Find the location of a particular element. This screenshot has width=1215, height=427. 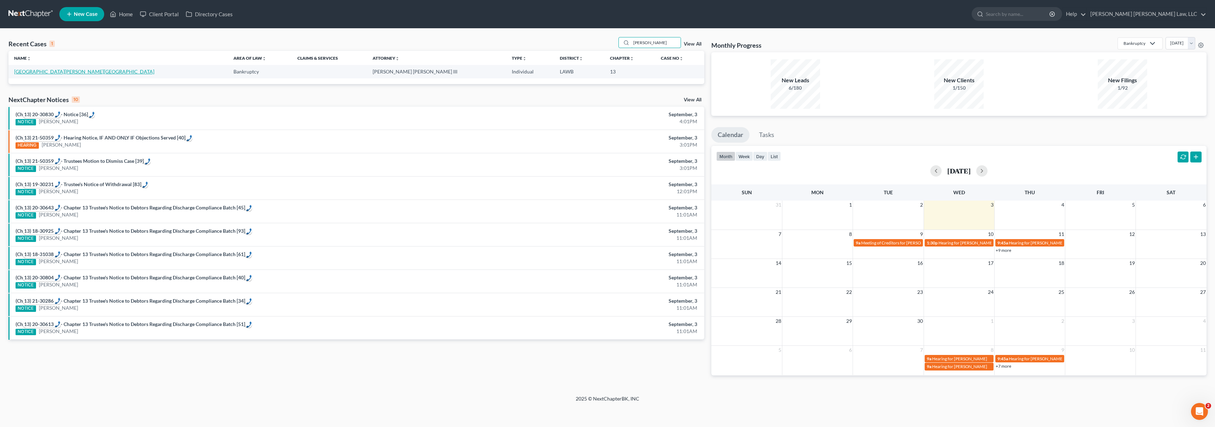

span: 10 is located at coordinates (1132, 350).